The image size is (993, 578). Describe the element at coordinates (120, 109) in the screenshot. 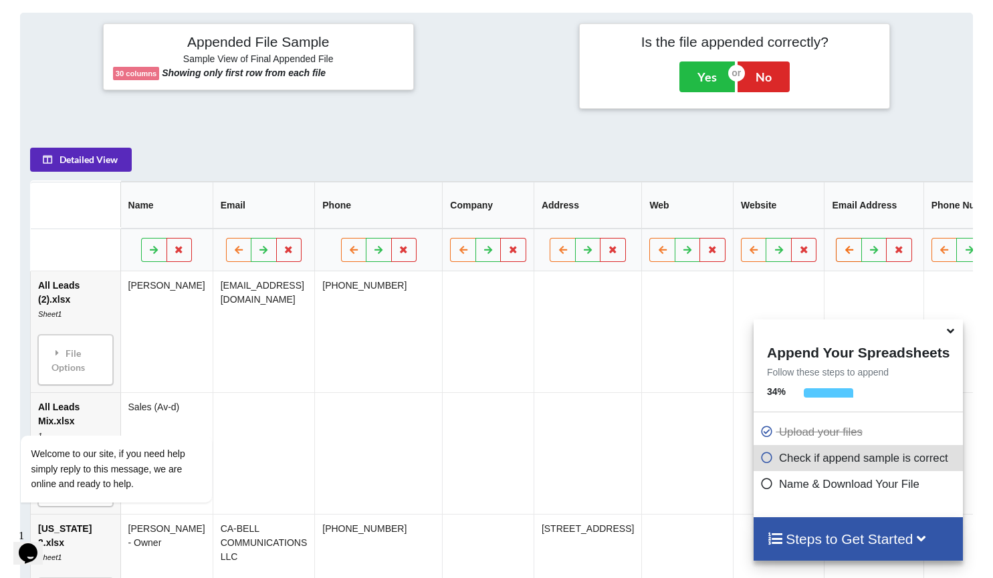

I see `div: Welcome to our site, if you need help simply reply to this message, we are online and ready to help.` at that location.